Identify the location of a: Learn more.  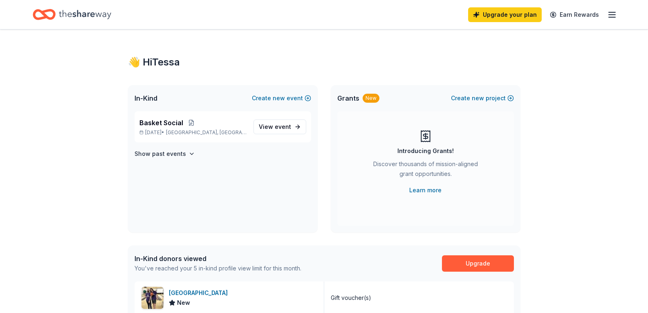
(425, 190).